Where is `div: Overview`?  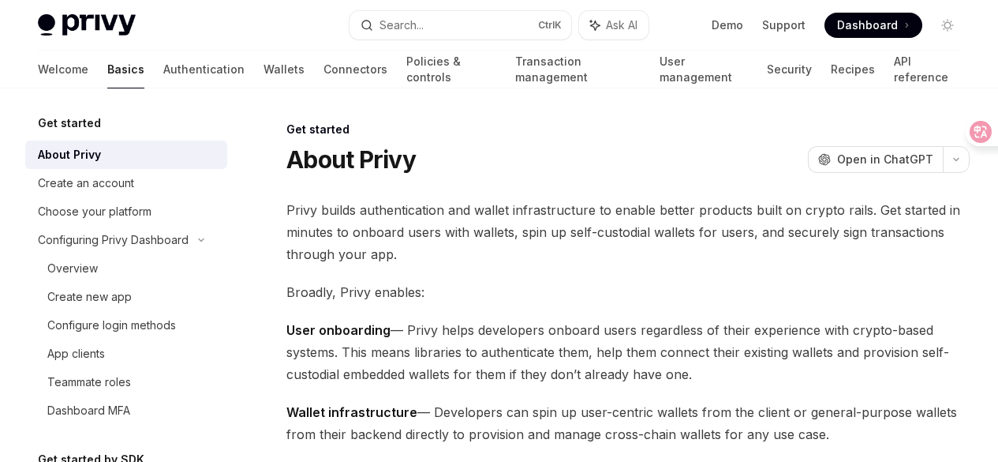 div: Overview is located at coordinates (73, 268).